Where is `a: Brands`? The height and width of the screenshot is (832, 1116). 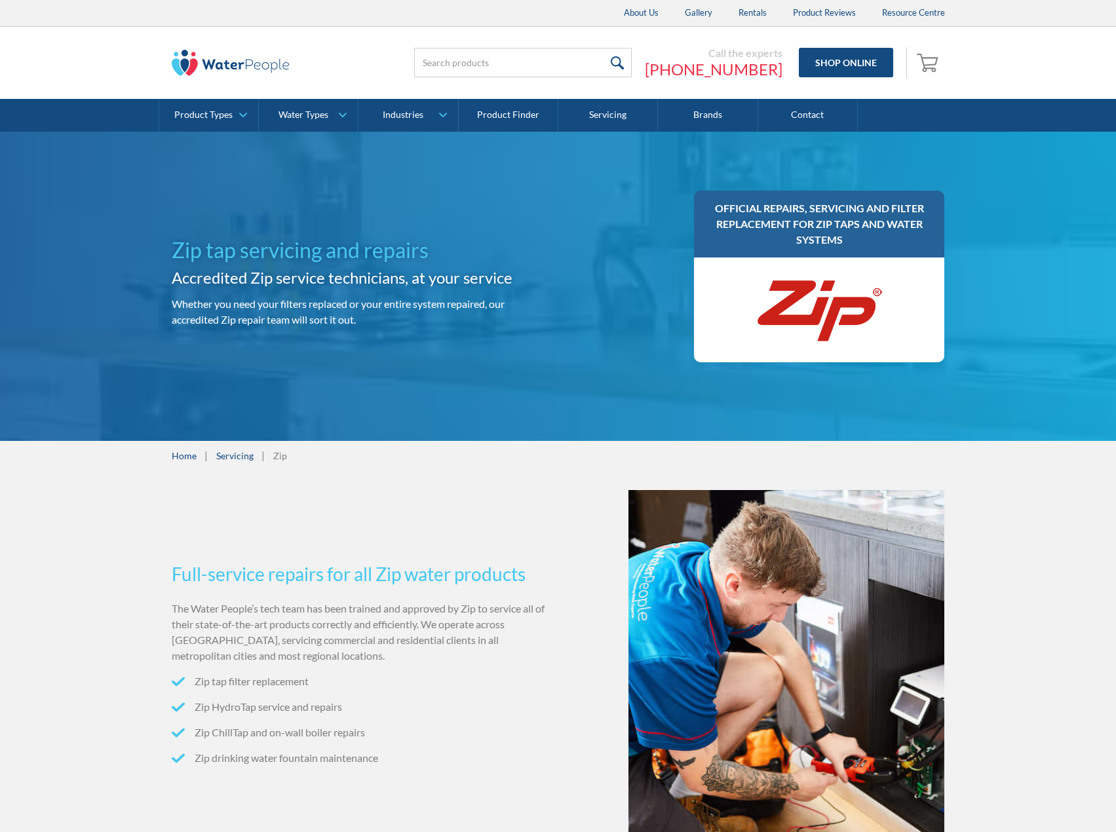
a: Brands is located at coordinates (708, 115).